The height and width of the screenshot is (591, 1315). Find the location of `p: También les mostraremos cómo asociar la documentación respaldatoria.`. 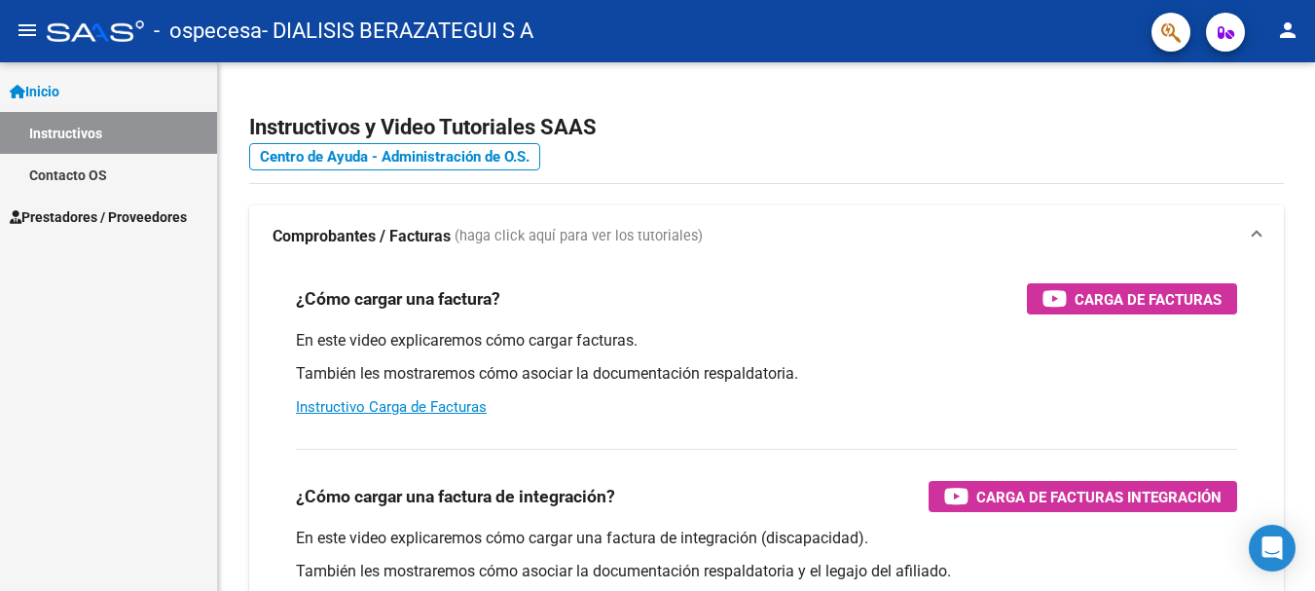

p: También les mostraremos cómo asociar la documentación respaldatoria. is located at coordinates (766, 374).